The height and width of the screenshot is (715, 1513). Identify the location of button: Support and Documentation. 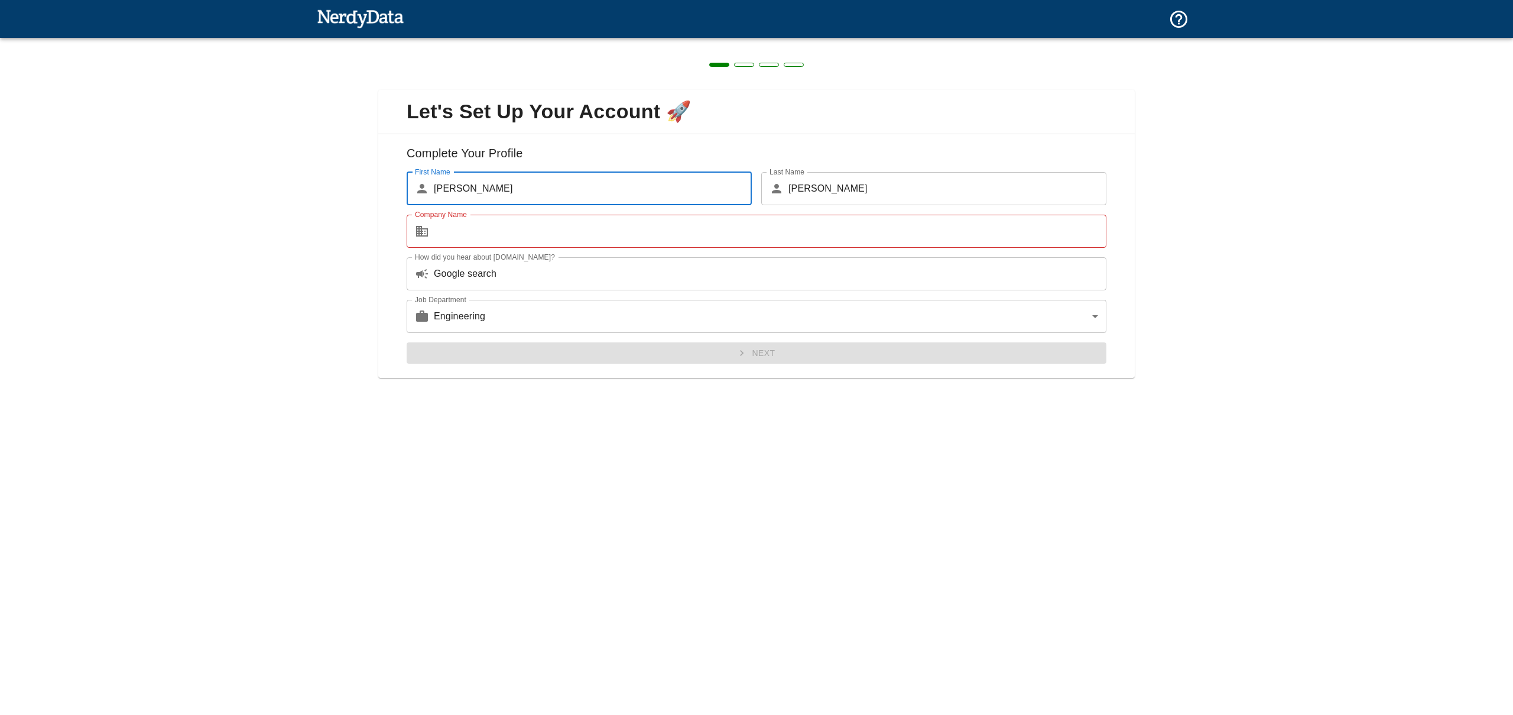
(1179, 19).